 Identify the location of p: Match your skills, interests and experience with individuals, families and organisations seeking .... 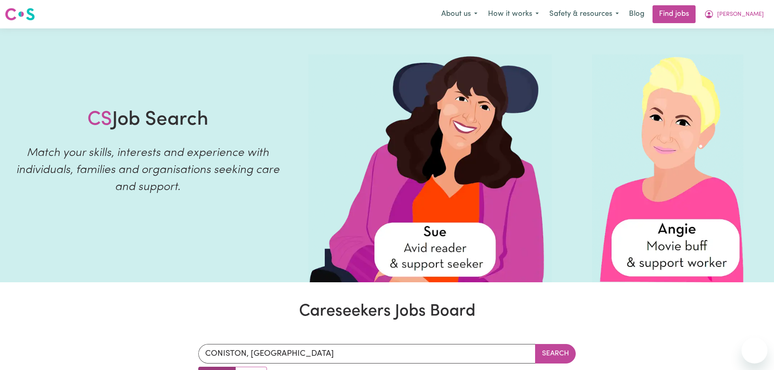
(147, 170).